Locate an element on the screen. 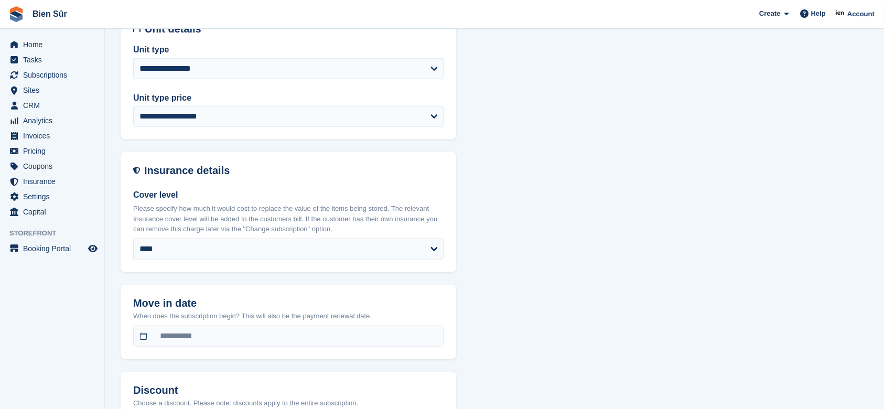 This screenshot has height=409, width=884. img: Asmaa Habri is located at coordinates (840, 14).